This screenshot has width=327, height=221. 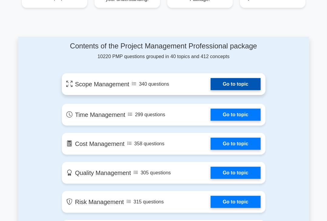 What do you see at coordinates (164, 46) in the screenshot?
I see `h4: Contents of the Project Management Professional package` at bounding box center [164, 46].